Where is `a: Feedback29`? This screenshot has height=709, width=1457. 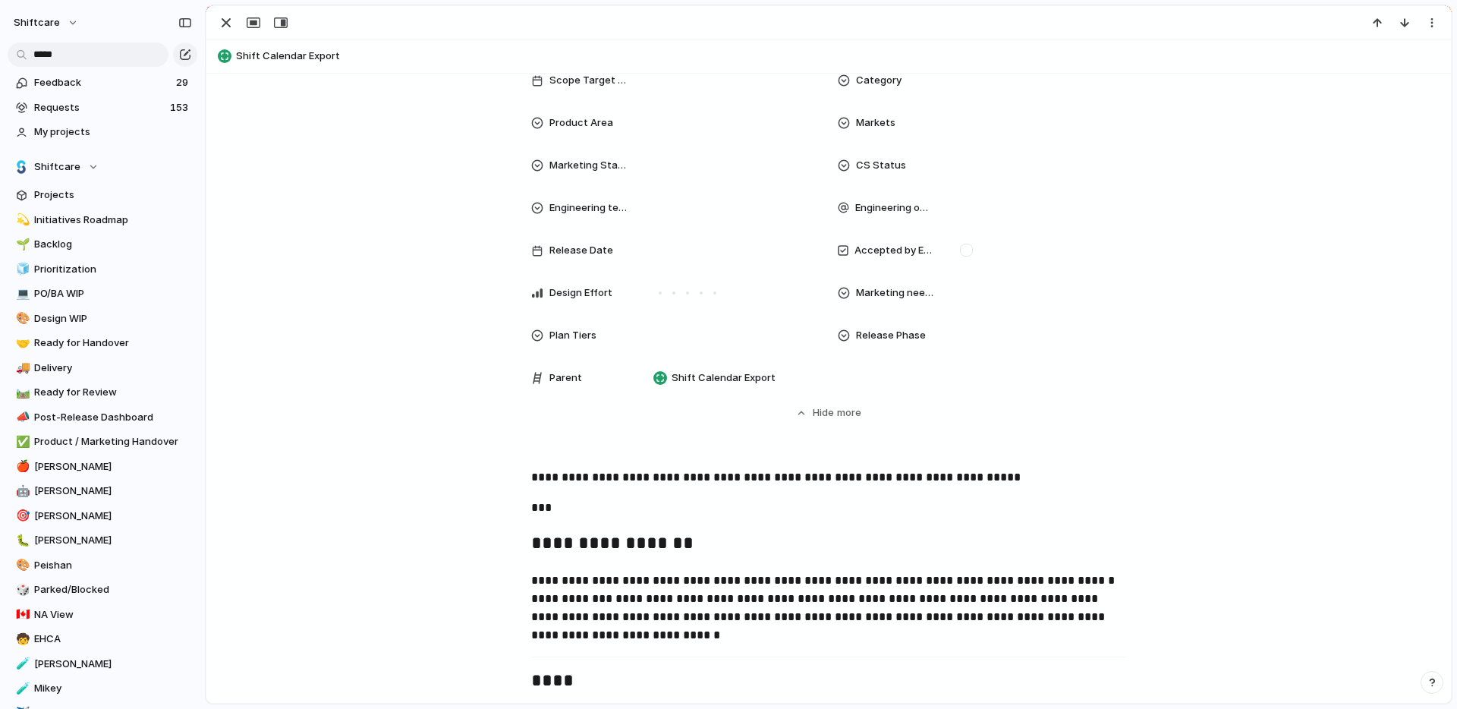
a: Feedback29 is located at coordinates (102, 83).